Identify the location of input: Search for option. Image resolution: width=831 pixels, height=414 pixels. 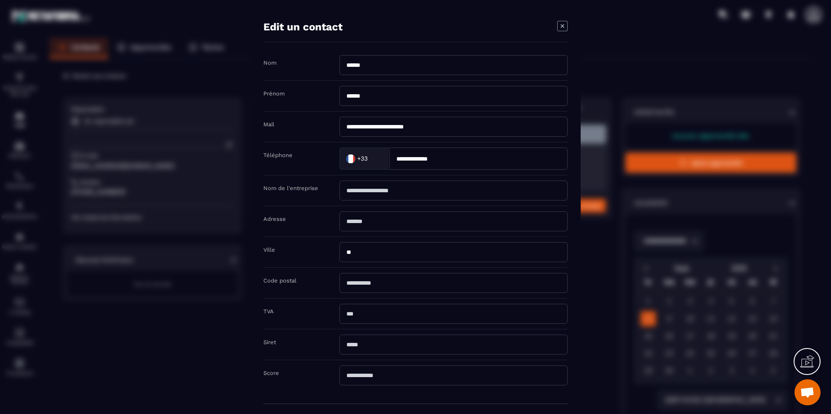
(374, 159).